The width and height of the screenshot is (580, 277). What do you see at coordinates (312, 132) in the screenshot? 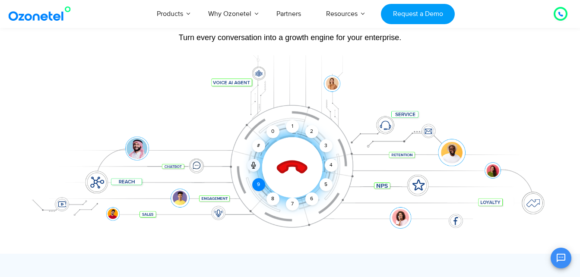
I see `div: 2` at bounding box center [312, 132].